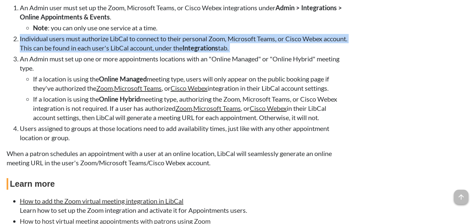 The width and height of the screenshot is (475, 224). What do you see at coordinates (190, 28) in the screenshot?
I see `li: : you can only use one service at a time.` at bounding box center [190, 28].